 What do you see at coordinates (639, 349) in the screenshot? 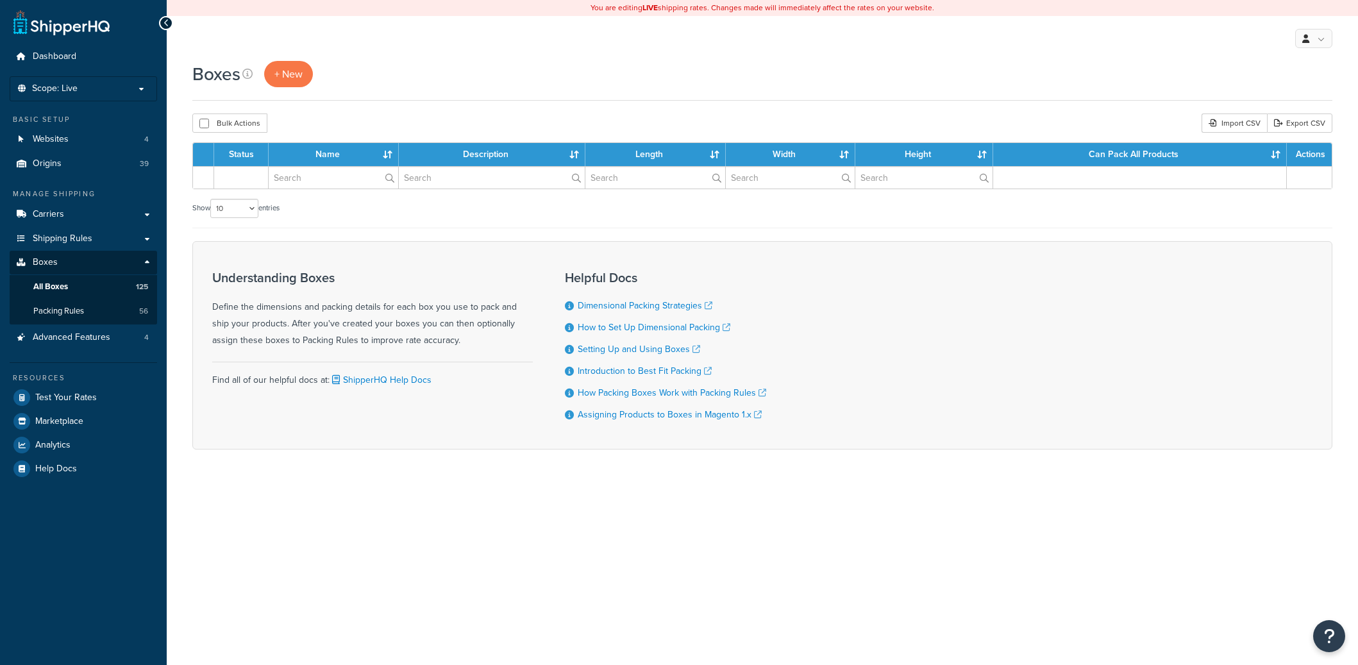
I see `a: Setting Up and Using Boxes` at bounding box center [639, 349].